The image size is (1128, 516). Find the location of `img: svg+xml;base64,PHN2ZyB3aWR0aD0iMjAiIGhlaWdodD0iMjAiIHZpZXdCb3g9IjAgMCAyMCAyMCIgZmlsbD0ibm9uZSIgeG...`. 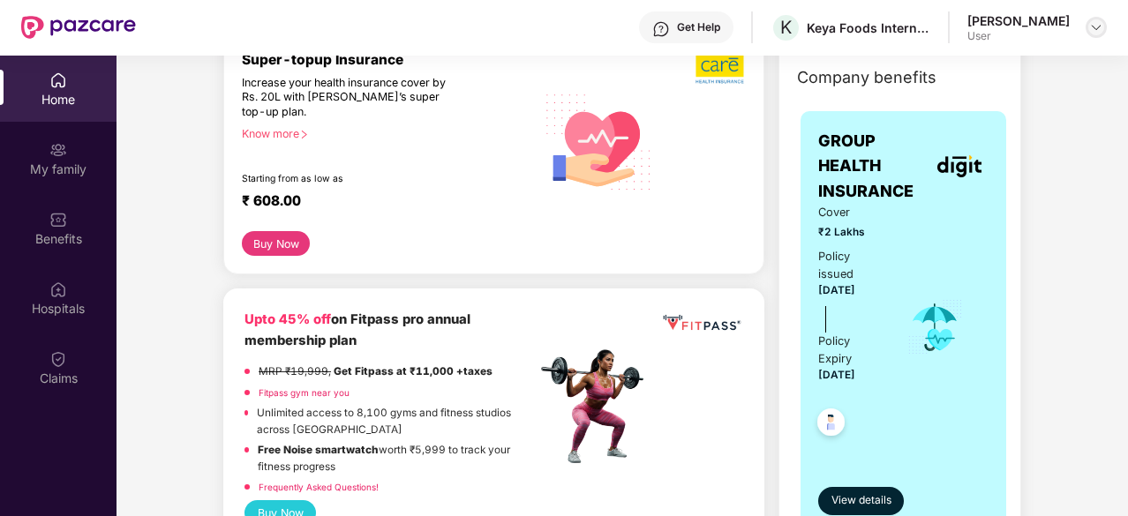

img: svg+xml;base64,PHN2ZyB3aWR0aD0iMjAiIGhlaWdodD0iMjAiIHZpZXdCb3g9IjAgMCAyMCAyMCIgZmlsbD0ibm9uZSIgeG... is located at coordinates (58, 150).